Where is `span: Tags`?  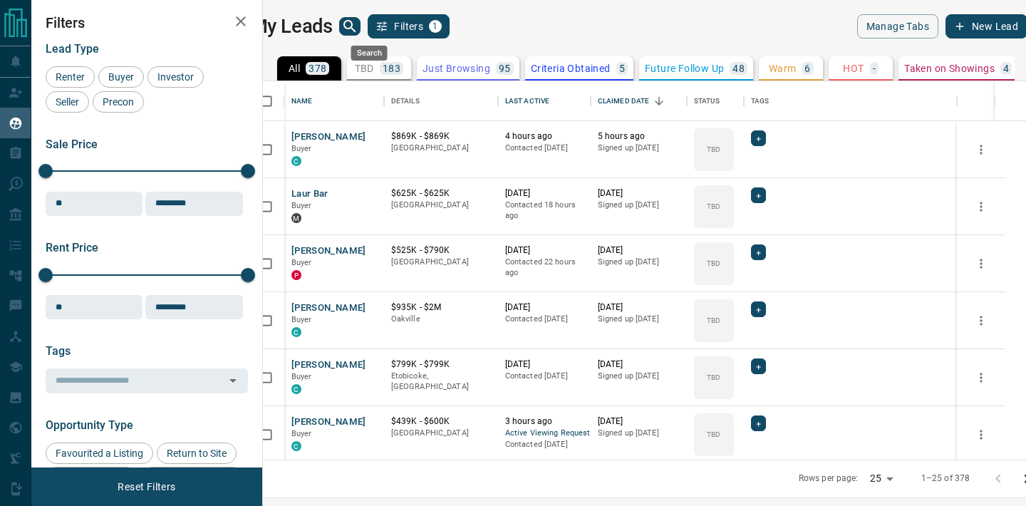
span: Tags is located at coordinates (58, 351).